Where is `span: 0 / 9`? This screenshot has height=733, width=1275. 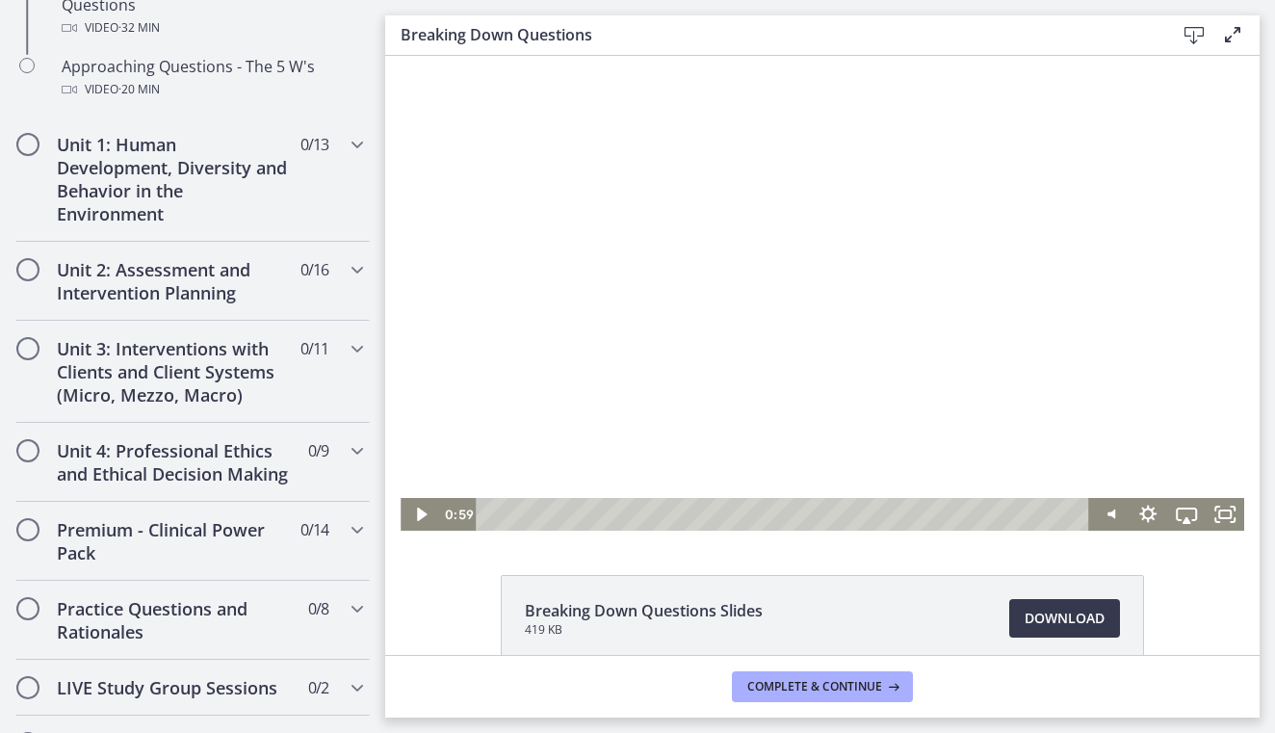
span: 0 / 9 is located at coordinates (318, 451).